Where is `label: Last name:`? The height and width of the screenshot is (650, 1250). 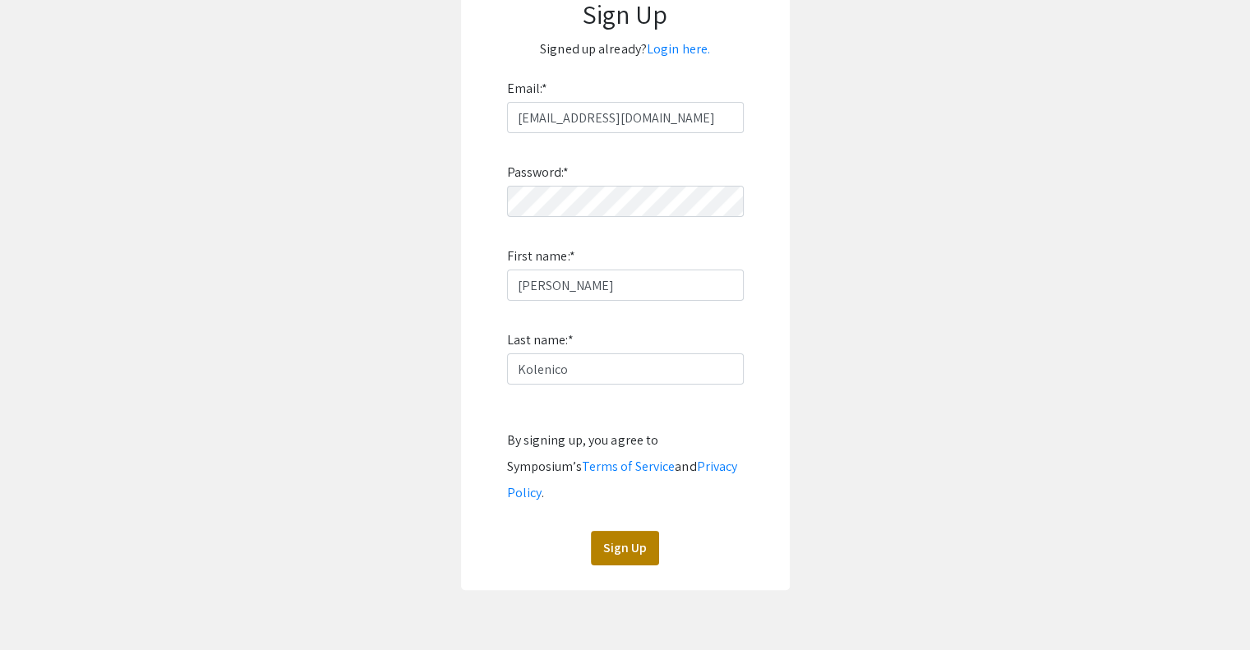
label: Last name: is located at coordinates (540, 340).